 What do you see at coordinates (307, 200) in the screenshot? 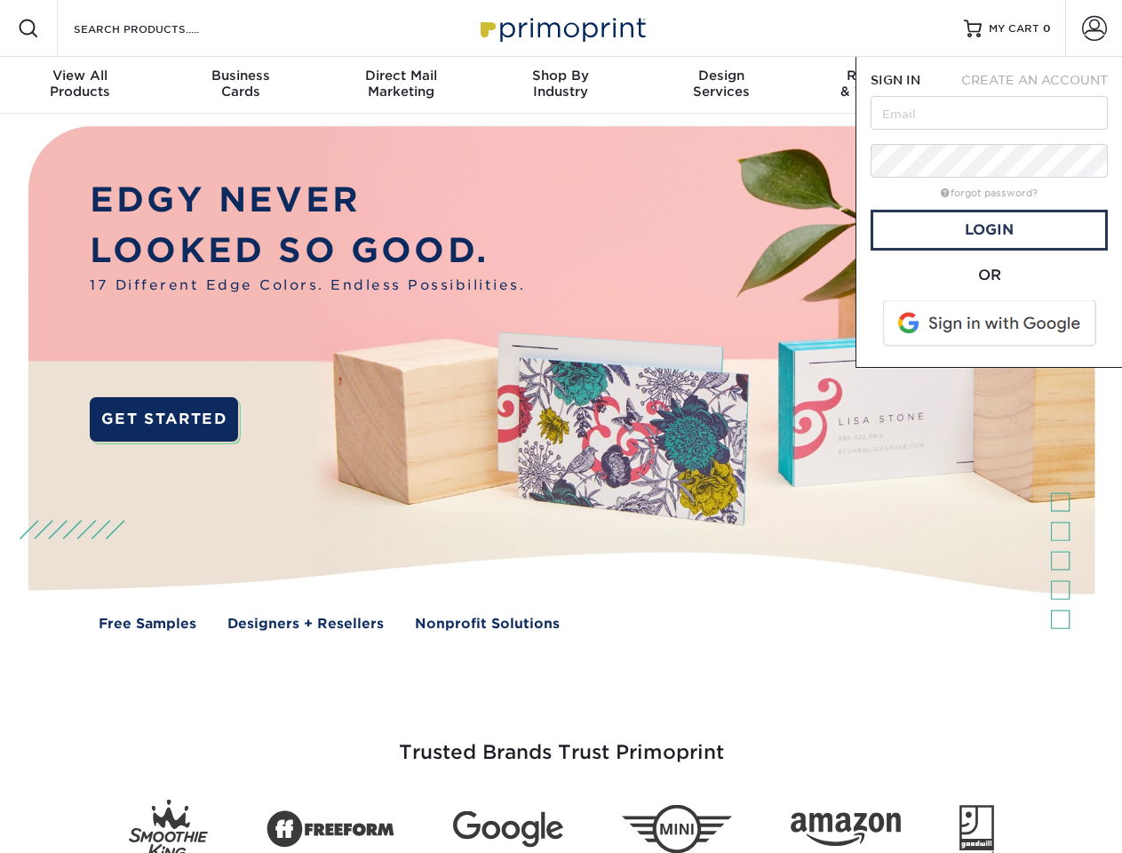
I see `p: EDGY NEVER` at bounding box center [307, 200].